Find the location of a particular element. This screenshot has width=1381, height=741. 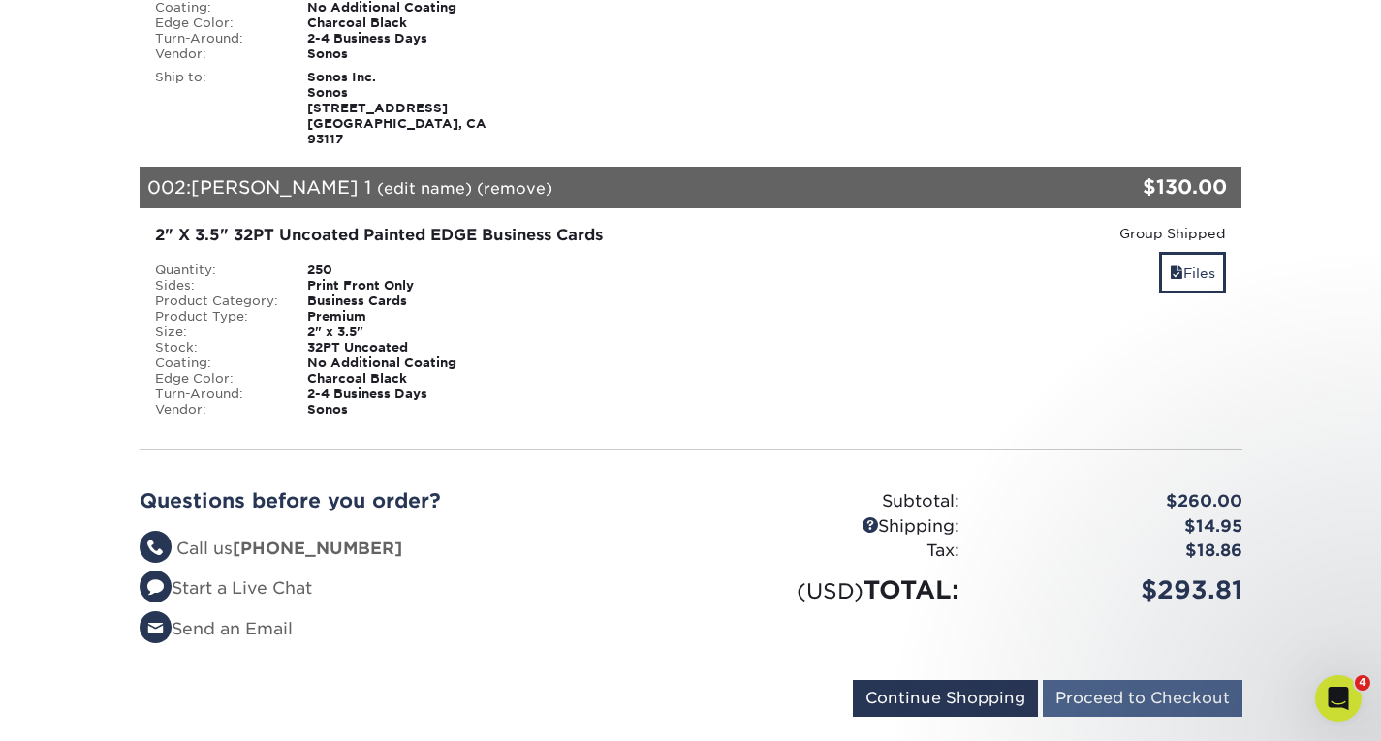

div: Ship to: is located at coordinates (217, 109).